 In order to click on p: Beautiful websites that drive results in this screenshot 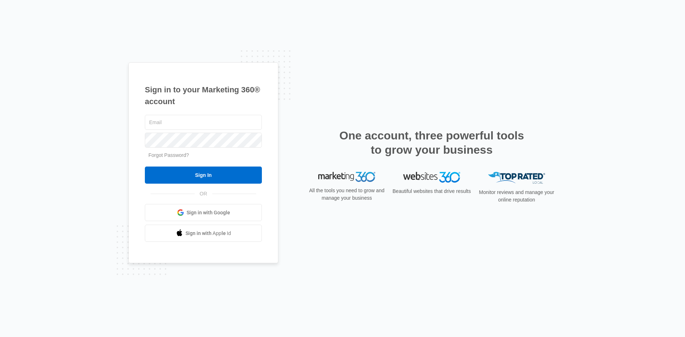, I will do `click(432, 191)`.